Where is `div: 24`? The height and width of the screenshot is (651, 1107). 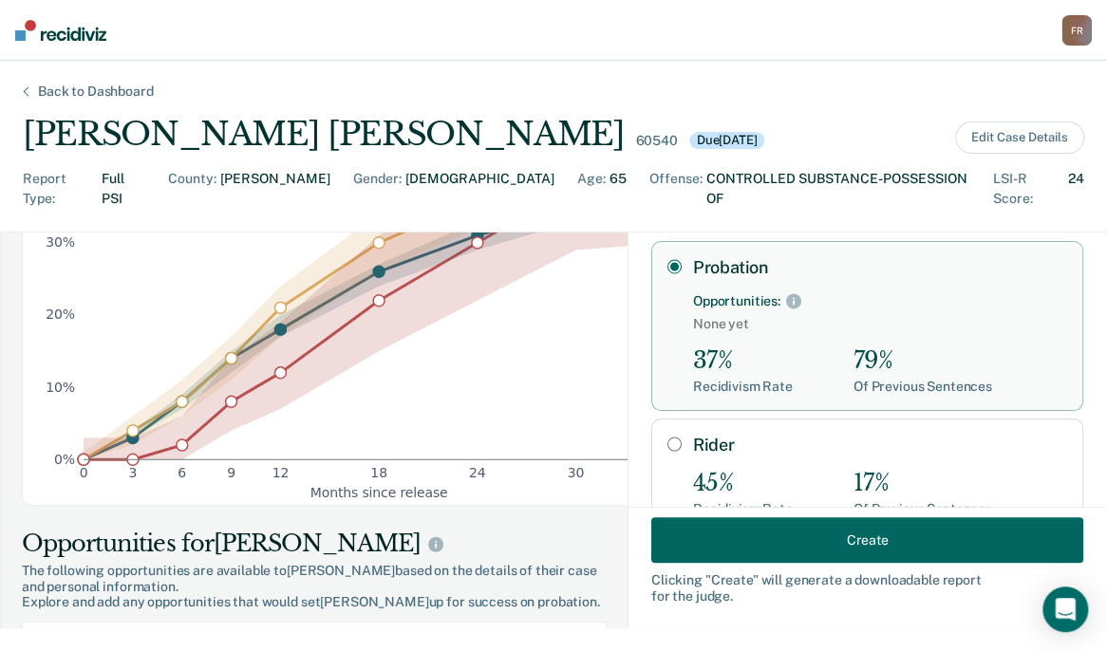 div: 24 is located at coordinates (1076, 189).